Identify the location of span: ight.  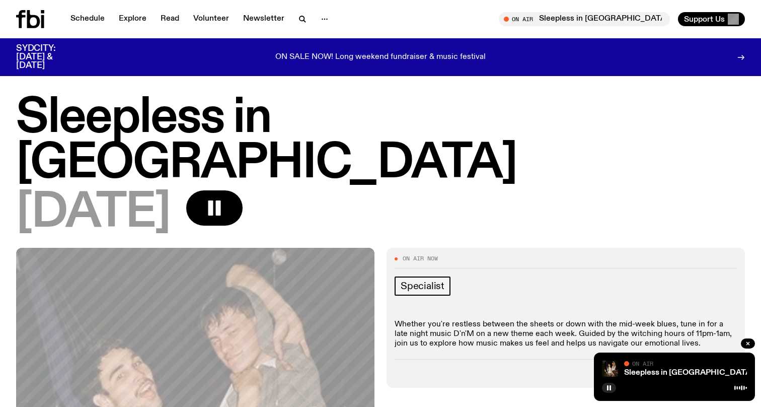
(419, 334).